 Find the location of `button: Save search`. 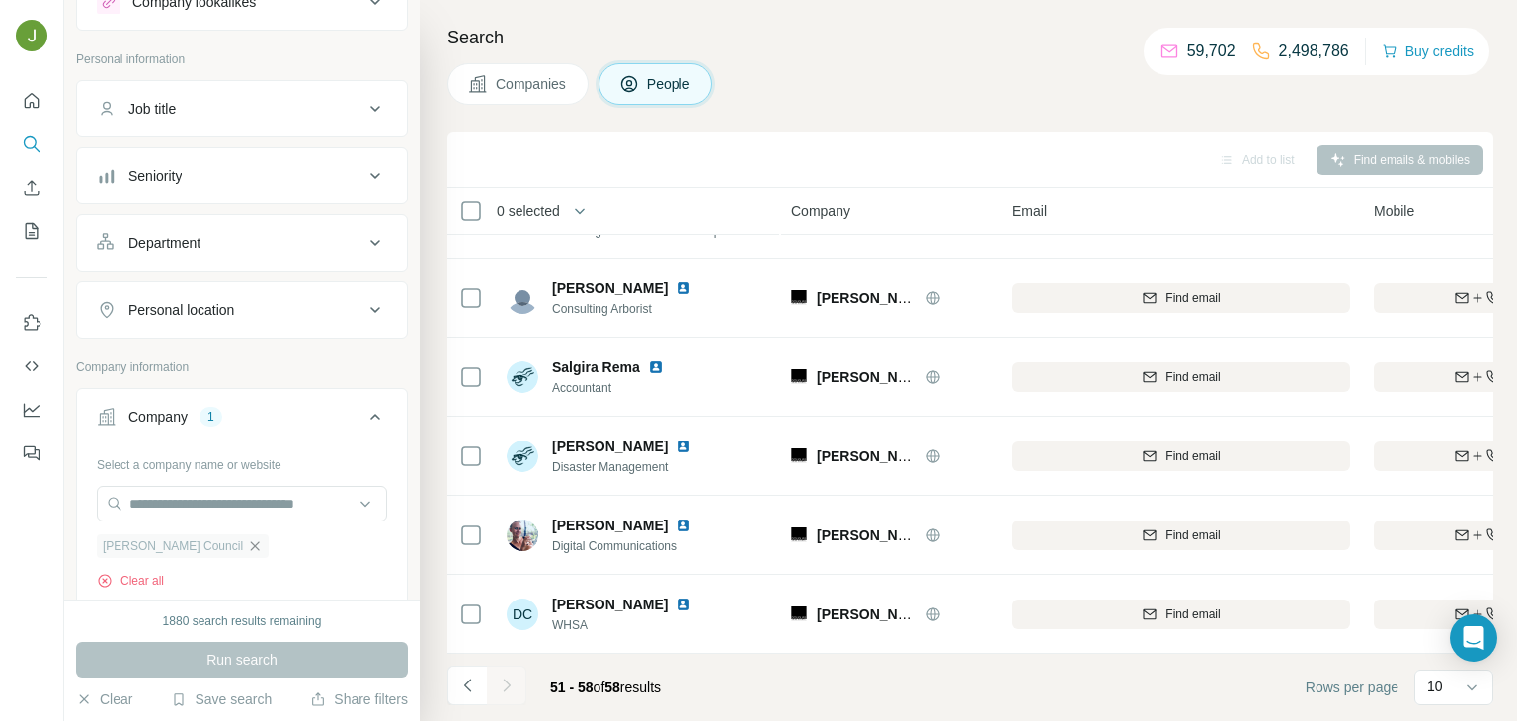

button: Save search is located at coordinates (221, 699).